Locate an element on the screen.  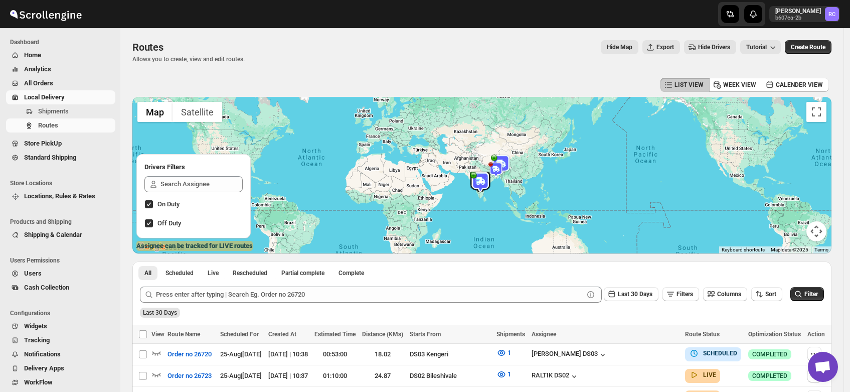
button: Keyboard shortcuts is located at coordinates (743, 250).